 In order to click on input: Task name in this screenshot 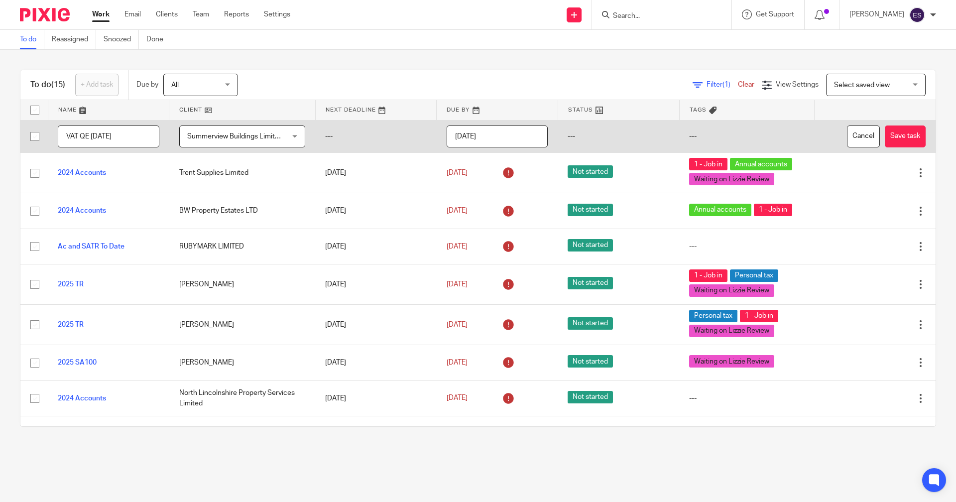, I will do `click(109, 136)`.